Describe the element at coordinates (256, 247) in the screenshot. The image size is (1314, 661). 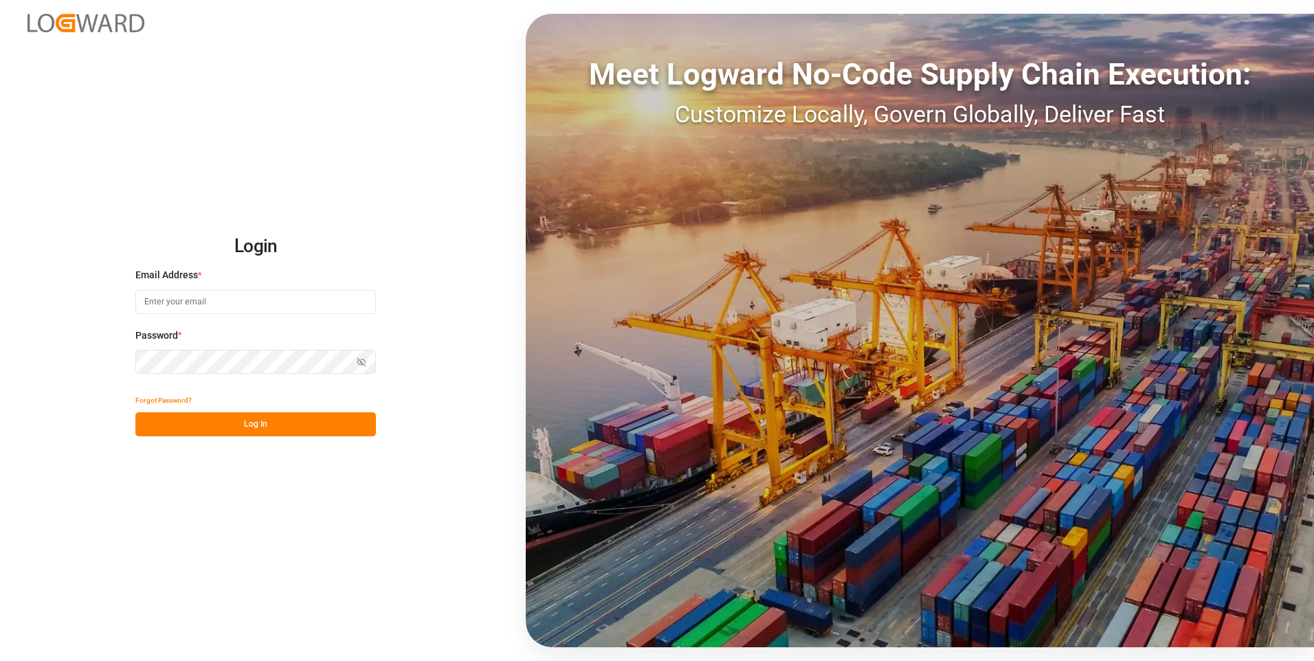
I see `h2: Login` at that location.